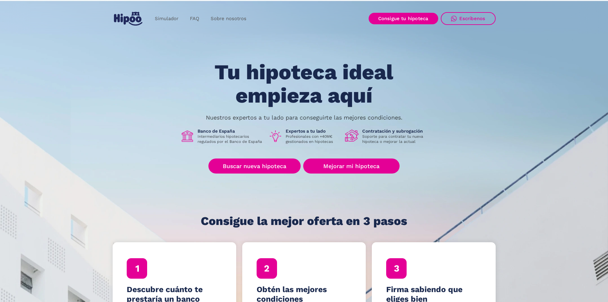  I want to click on a: Sobre nosotros, so click(229, 19).